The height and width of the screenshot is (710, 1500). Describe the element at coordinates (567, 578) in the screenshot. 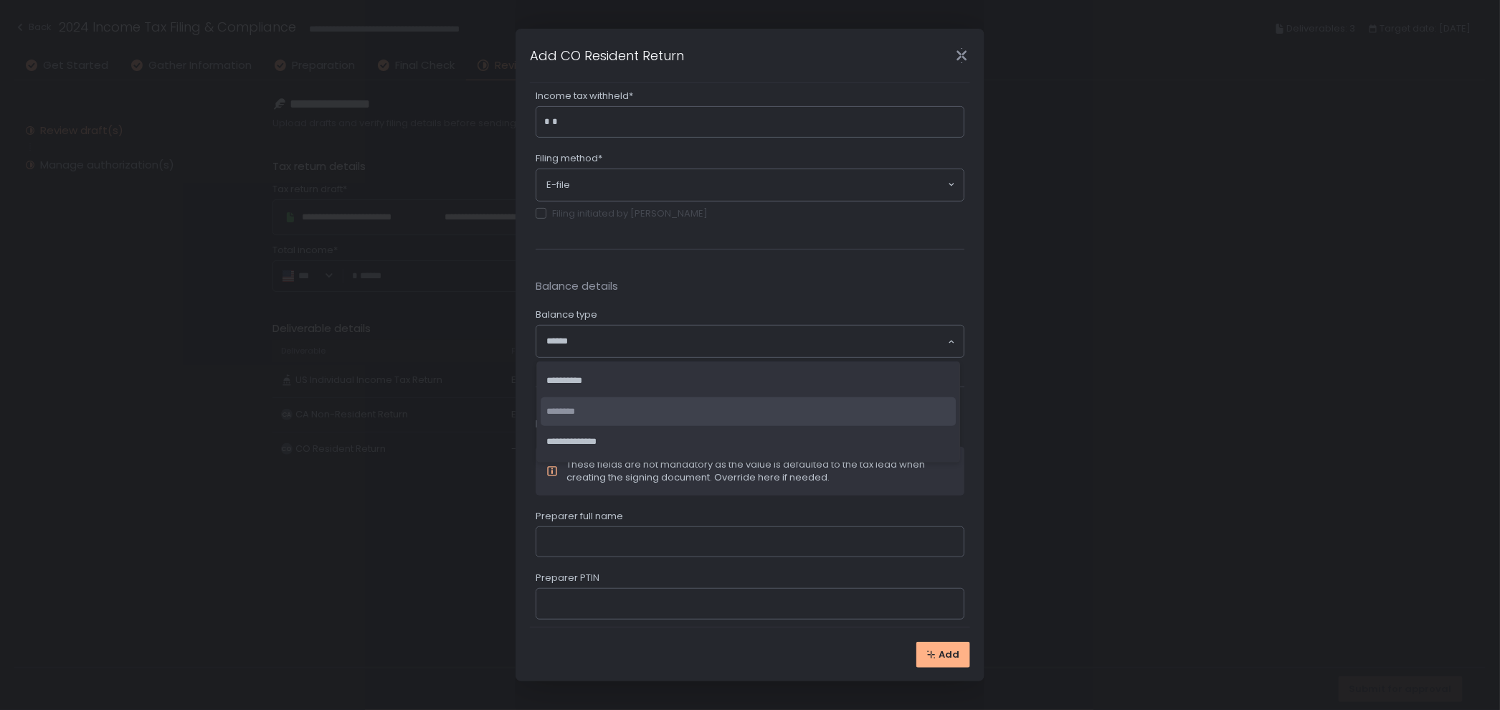

I see `span: Preparer PTIN` at that location.